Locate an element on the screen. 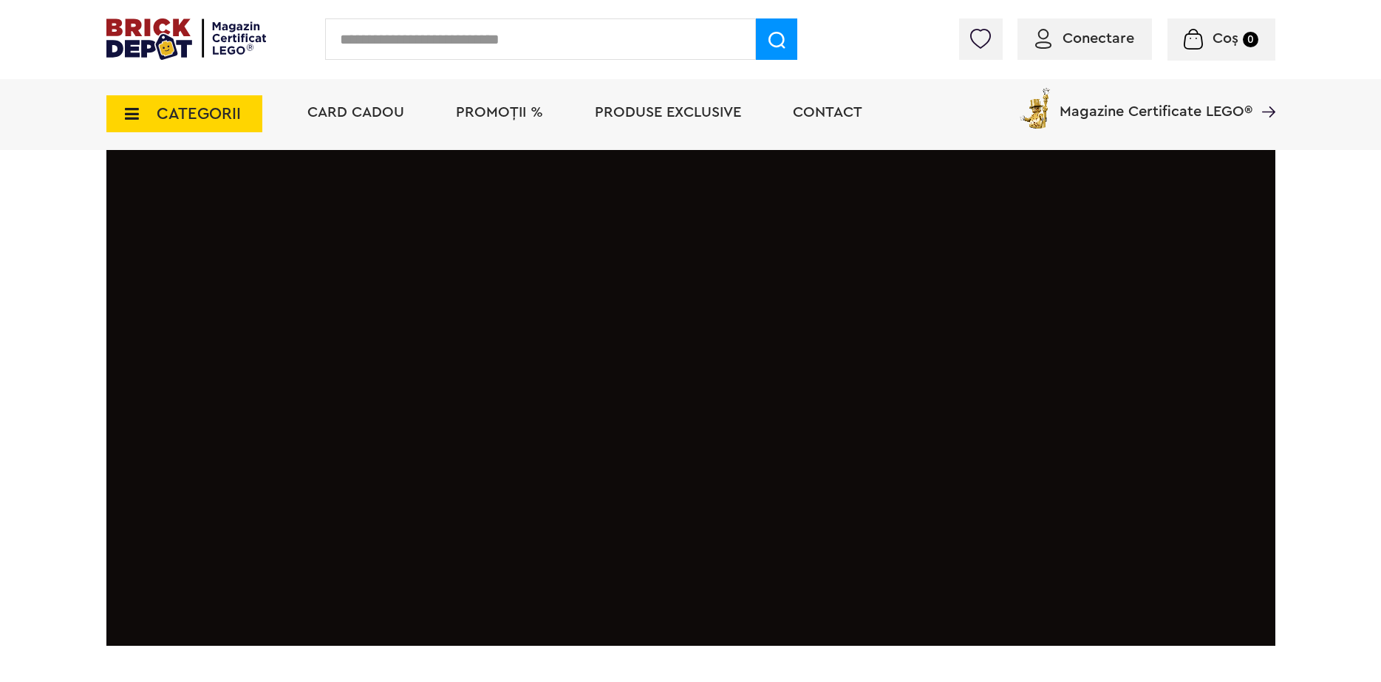 The image size is (1381, 682). span: PROMOȚII % is located at coordinates (500, 112).